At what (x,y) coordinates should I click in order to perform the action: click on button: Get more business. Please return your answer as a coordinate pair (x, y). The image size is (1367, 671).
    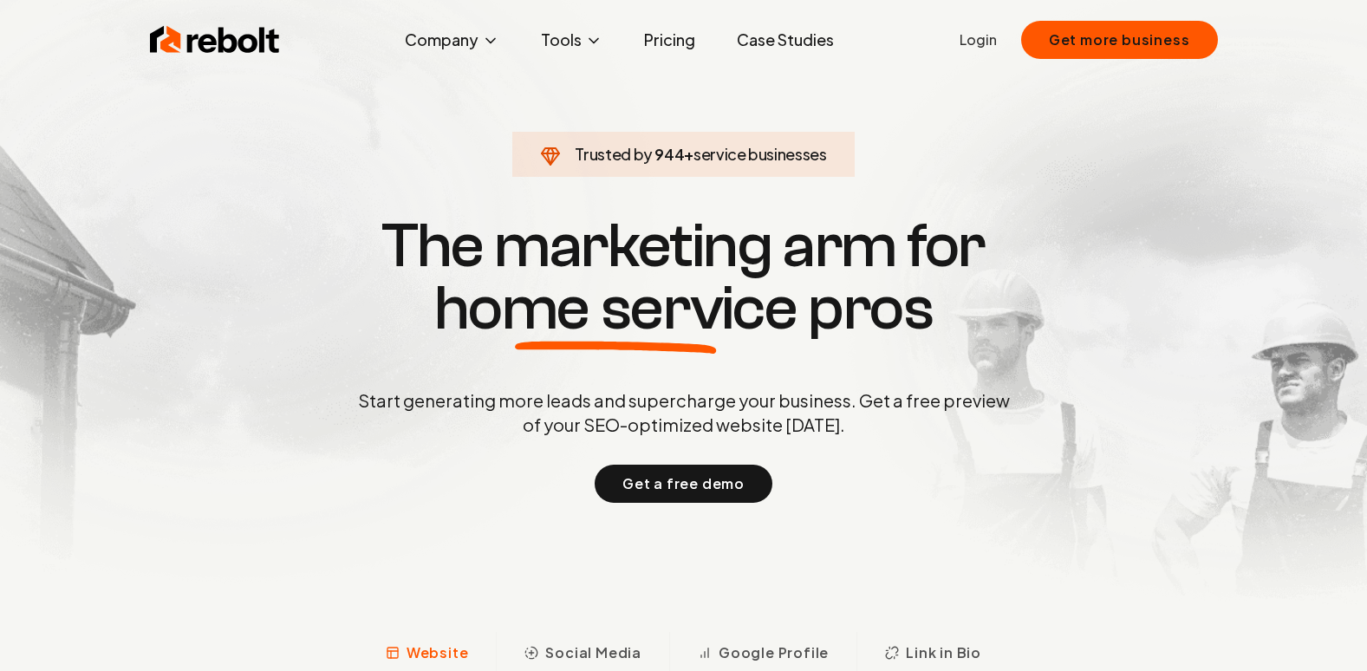
    Looking at the image, I should click on (1119, 40).